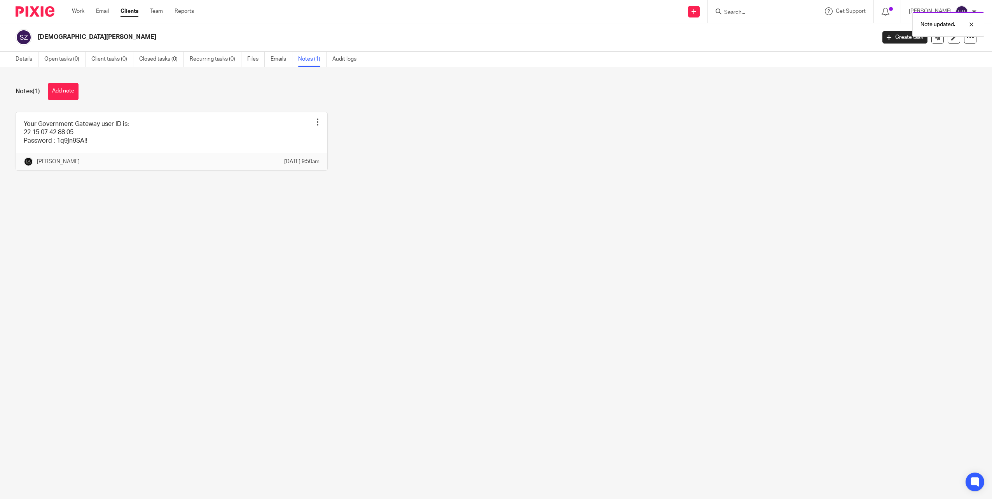  Describe the element at coordinates (281, 59) in the screenshot. I see `a: Emails` at that location.